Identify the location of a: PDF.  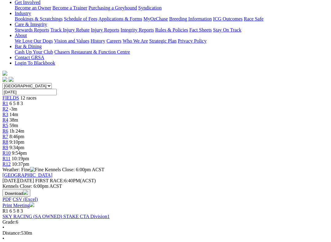
(7, 199).